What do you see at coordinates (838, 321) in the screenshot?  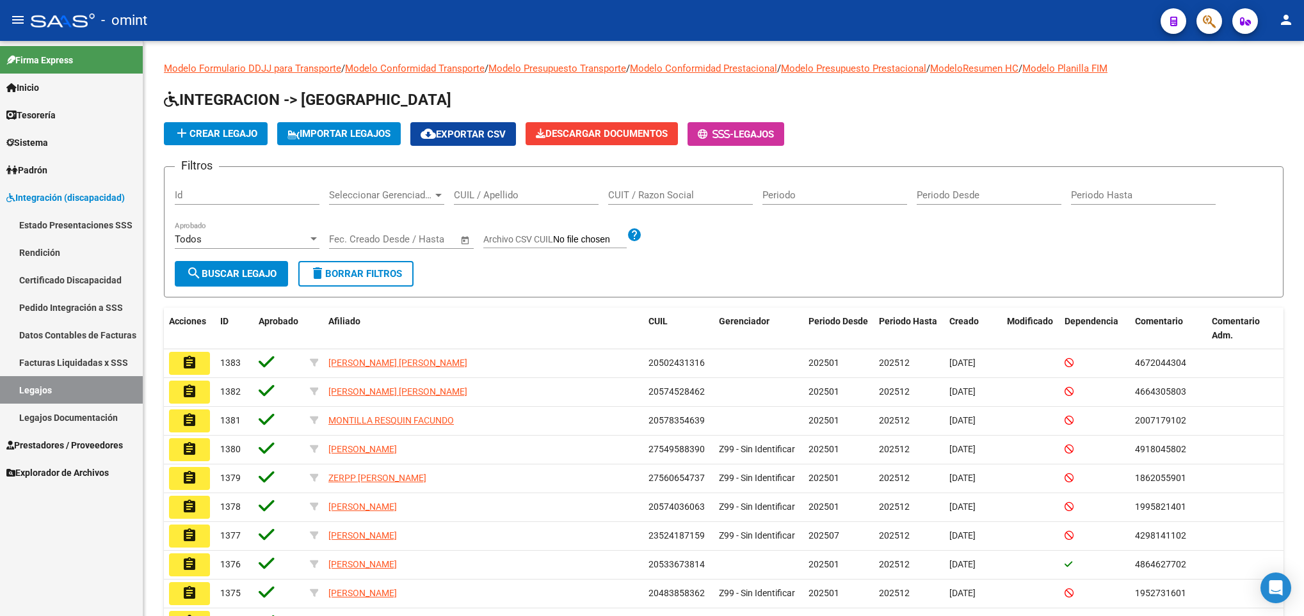 I see `span: Periodo Desde` at bounding box center [838, 321].